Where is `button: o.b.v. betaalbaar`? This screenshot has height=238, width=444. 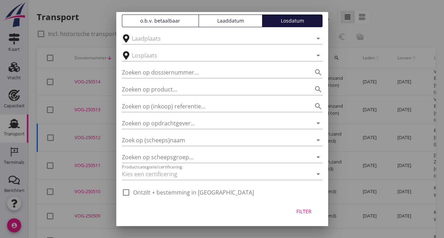 button: o.b.v. betaalbaar is located at coordinates (160, 21).